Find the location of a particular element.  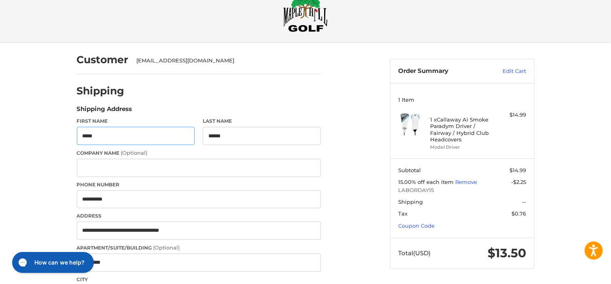

h2: Shipping is located at coordinates (101, 91).